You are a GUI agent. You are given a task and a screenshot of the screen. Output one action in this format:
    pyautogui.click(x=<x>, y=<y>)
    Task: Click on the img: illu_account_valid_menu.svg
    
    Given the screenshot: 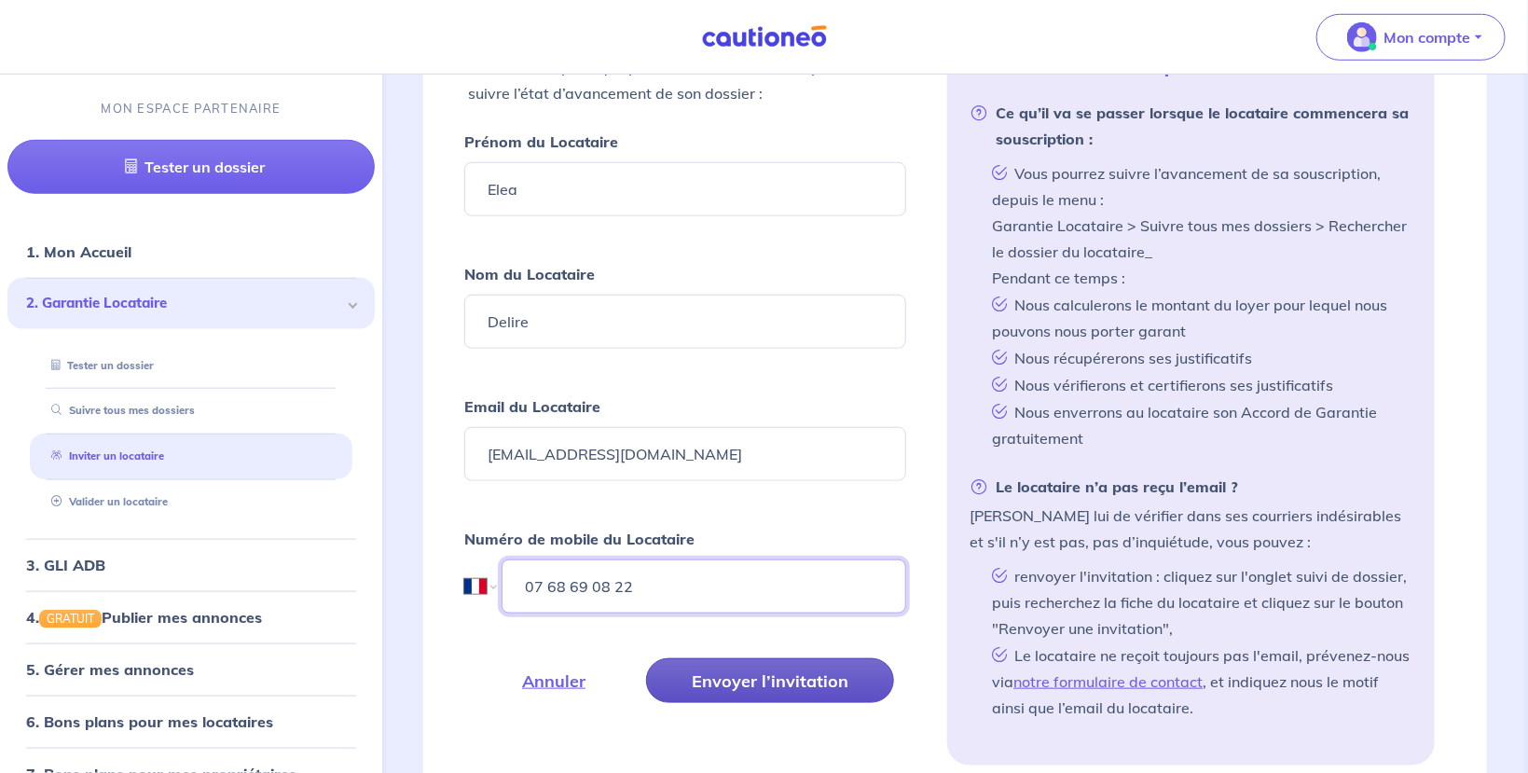 What is the action you would take?
    pyautogui.click(x=1362, y=37)
    